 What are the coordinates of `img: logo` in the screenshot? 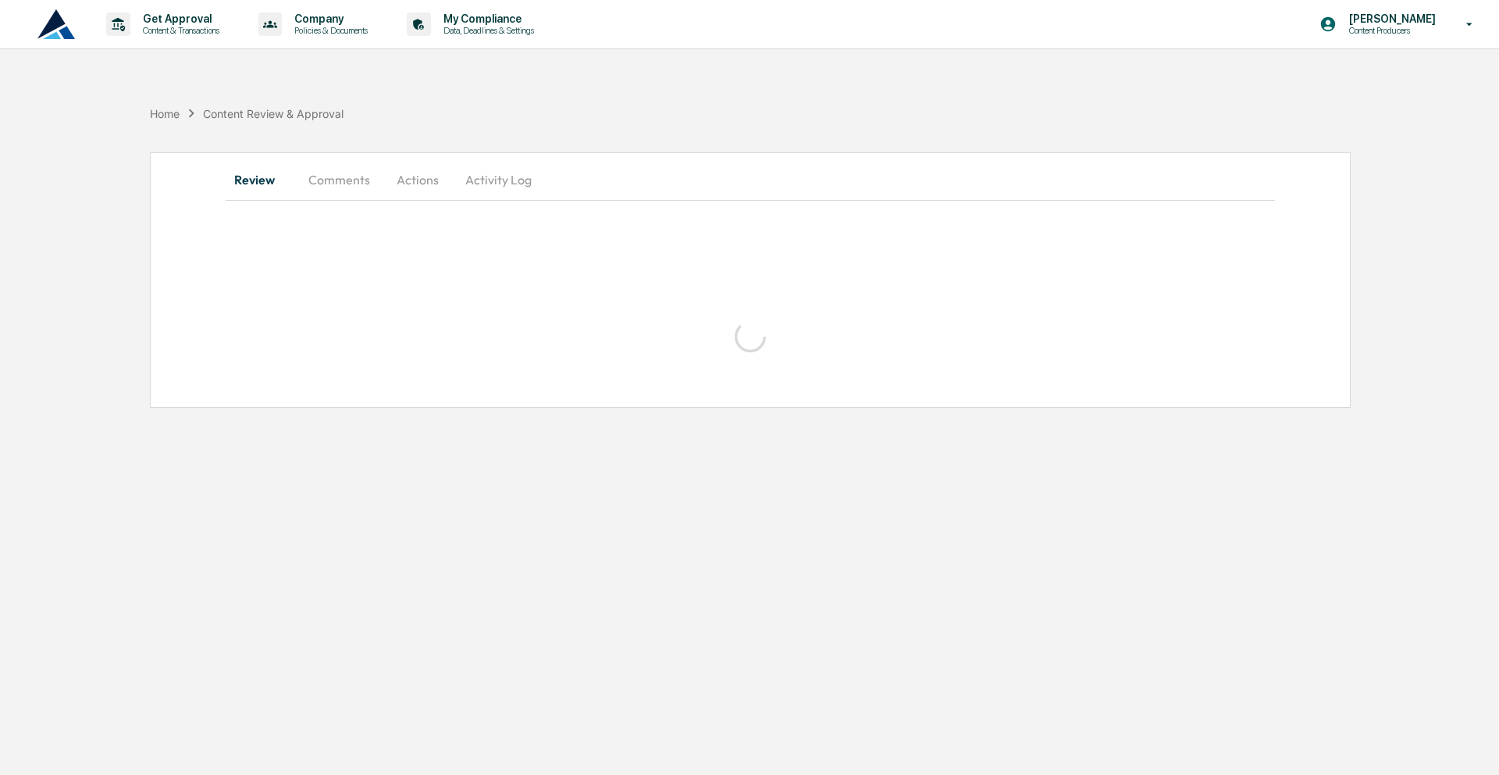 It's located at (56, 24).